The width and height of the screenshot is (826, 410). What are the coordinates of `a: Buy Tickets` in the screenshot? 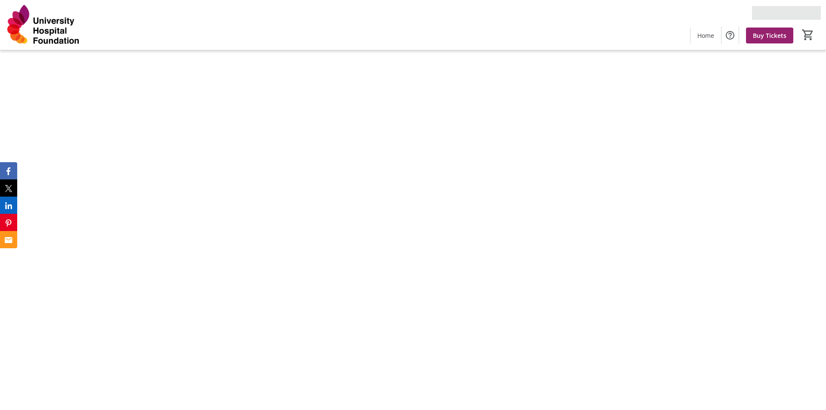 It's located at (770, 35).